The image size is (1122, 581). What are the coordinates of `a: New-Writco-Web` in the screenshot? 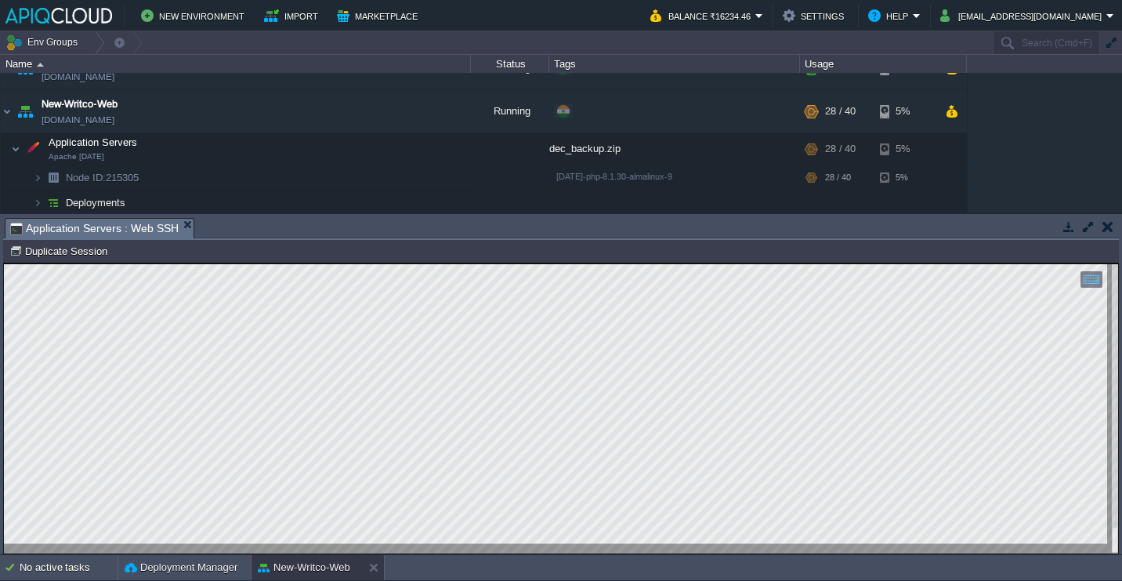 It's located at (79, 104).